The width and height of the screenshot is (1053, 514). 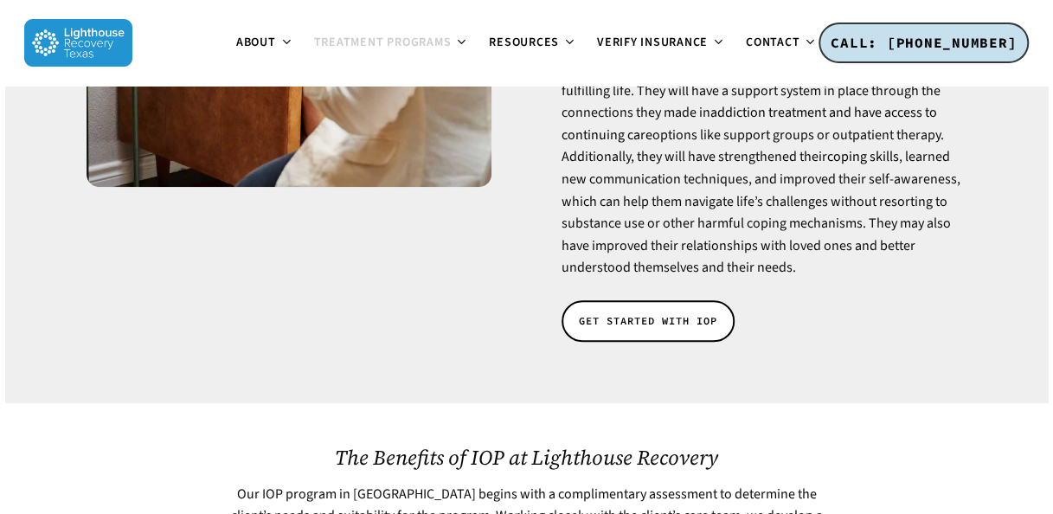 What do you see at coordinates (749, 124) in the screenshot?
I see `a: addiction treatment and have access to continuing care` at bounding box center [749, 124].